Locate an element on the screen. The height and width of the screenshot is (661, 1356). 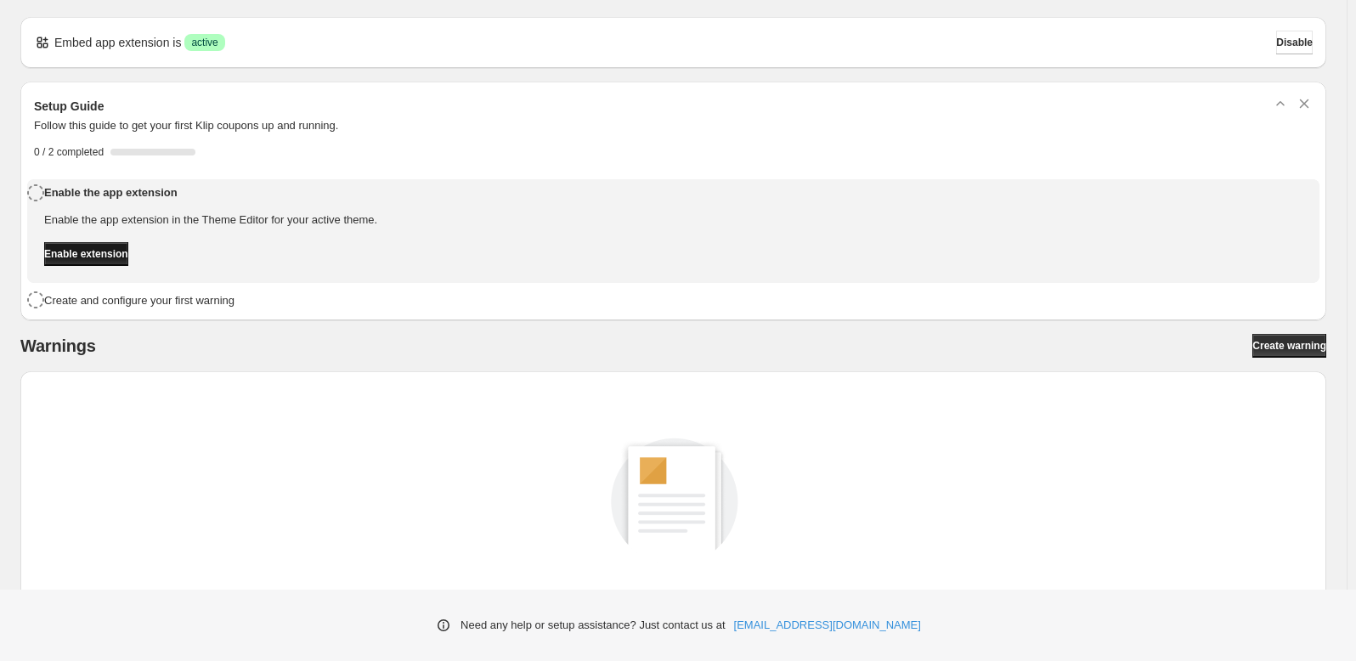
h4: Enable the app extension is located at coordinates (213, 193).